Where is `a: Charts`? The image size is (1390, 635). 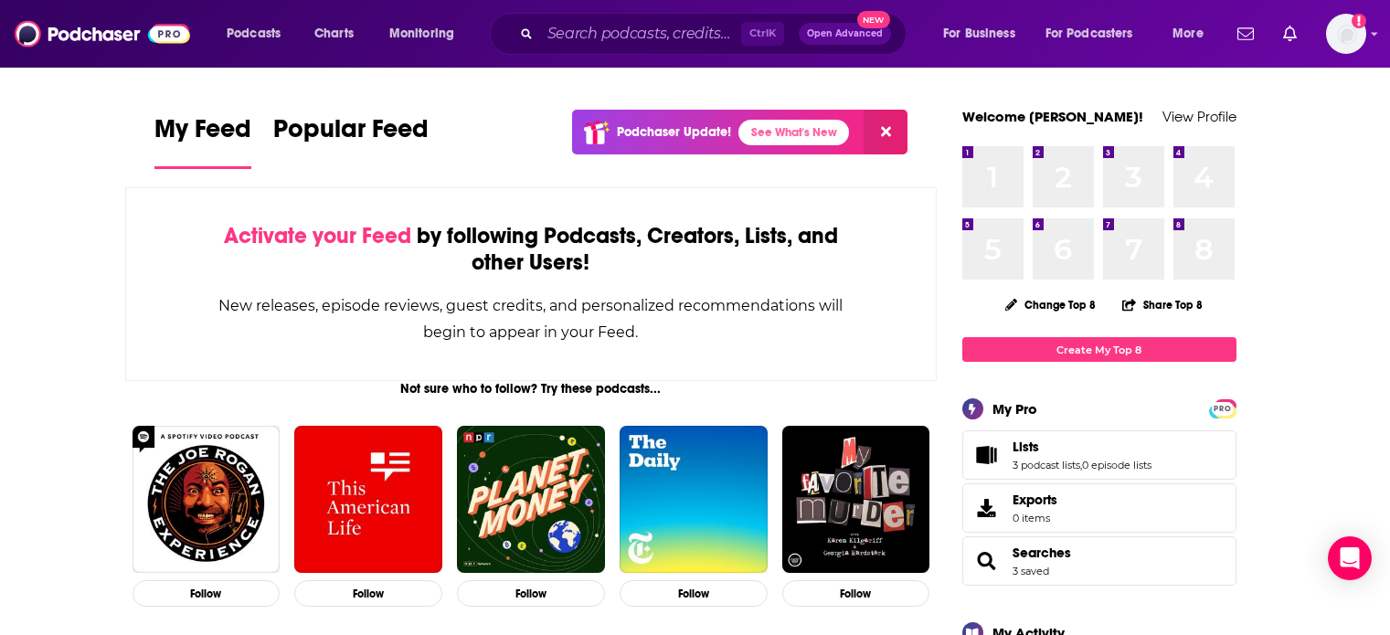
a: Charts is located at coordinates (333, 34).